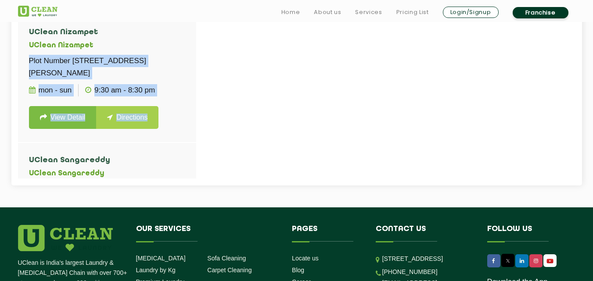  I want to click on img: logo.png, so click(65, 238).